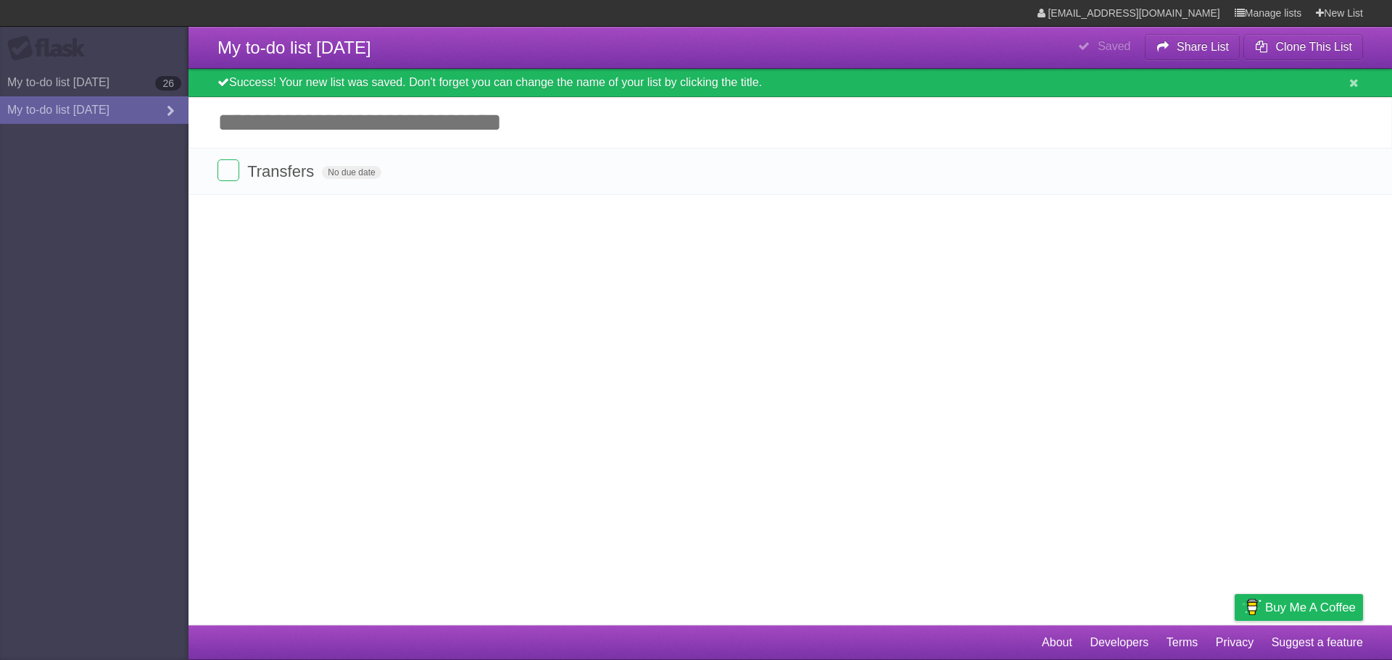 The image size is (1392, 660). I want to click on a: Developers, so click(1118, 643).